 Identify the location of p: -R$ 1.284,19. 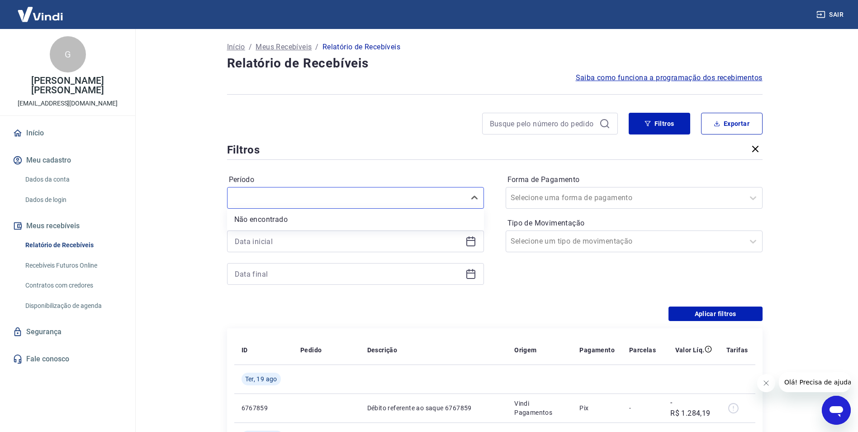
(691, 408).